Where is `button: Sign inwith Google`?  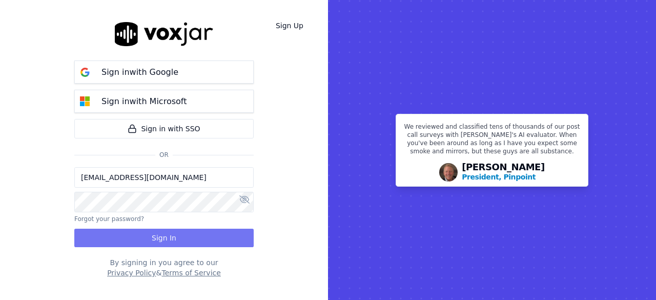 button: Sign inwith Google is located at coordinates (164, 72).